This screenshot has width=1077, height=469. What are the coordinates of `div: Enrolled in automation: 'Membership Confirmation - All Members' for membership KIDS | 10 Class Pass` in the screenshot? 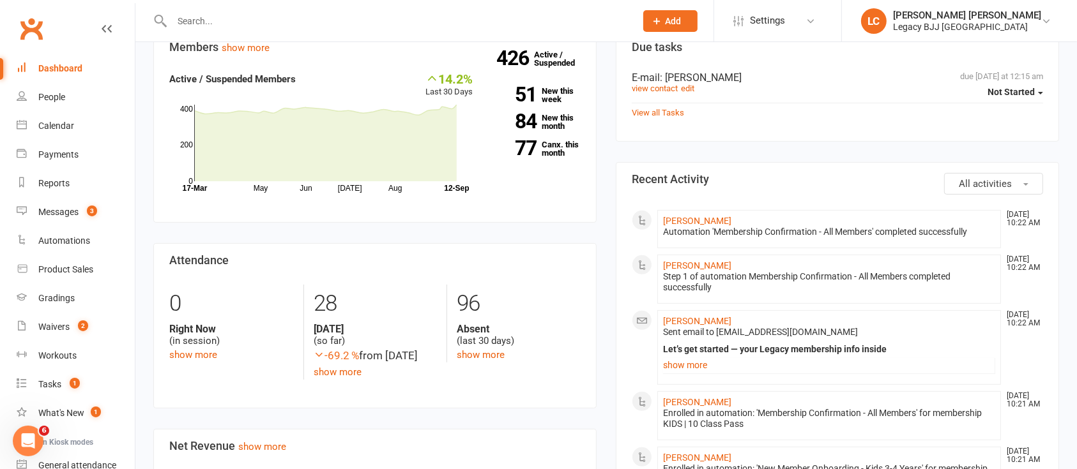 It's located at (829, 419).